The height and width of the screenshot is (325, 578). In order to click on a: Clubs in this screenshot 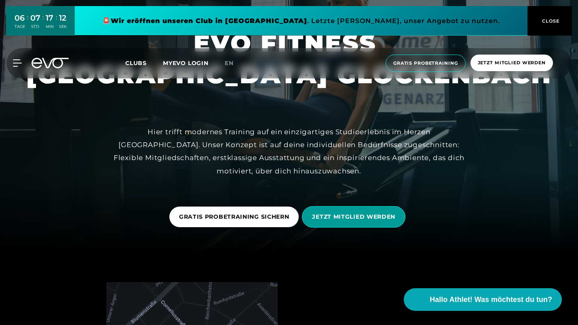, I will do `click(144, 63)`.